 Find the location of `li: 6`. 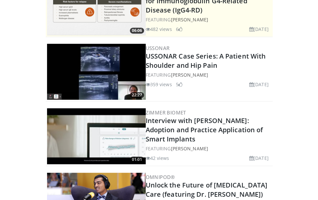

li: 6 is located at coordinates (179, 29).